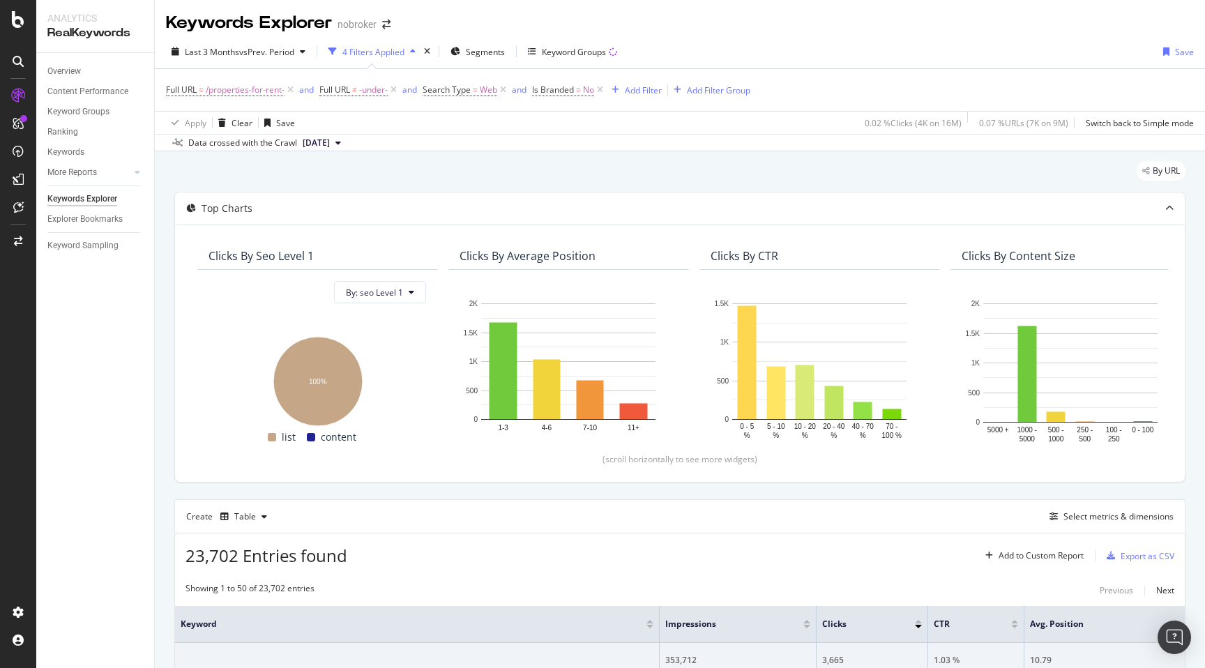 The image size is (1205, 668). Describe the element at coordinates (250, 591) in the screenshot. I see `div: Showing 1 to 50 of 23,702 entries` at that location.